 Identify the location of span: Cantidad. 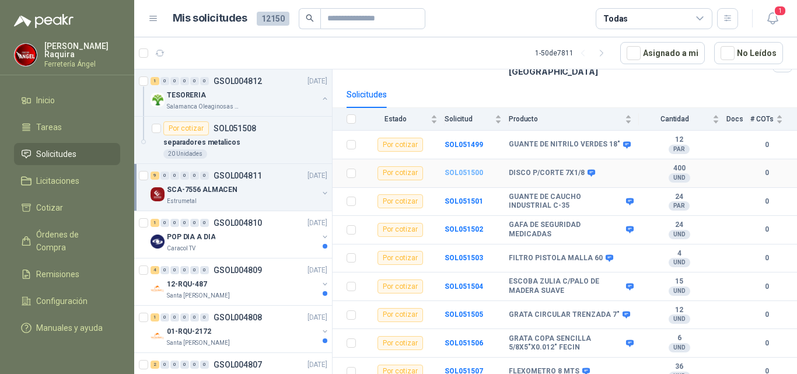
(674, 119).